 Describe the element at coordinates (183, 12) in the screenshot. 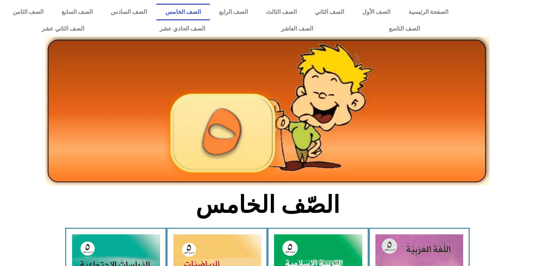

I see `a: الصف الخامس` at that location.